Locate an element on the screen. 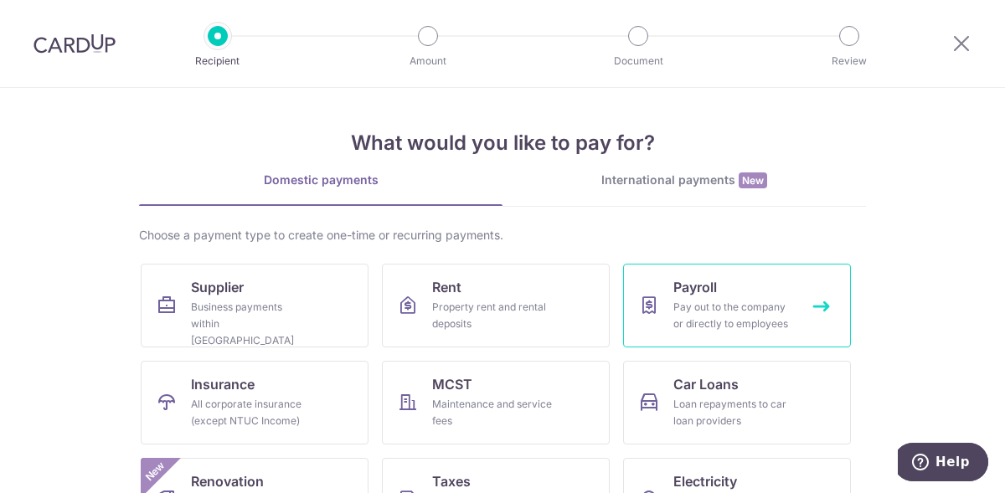 This screenshot has width=1005, height=493. a: InsuranceAll corporate insurance (except NTUC Income) is located at coordinates (254, 403).